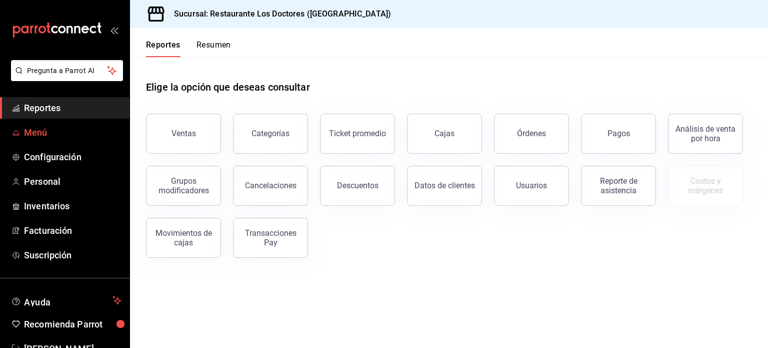 The height and width of the screenshot is (348, 768). What do you see at coordinates (445, 185) in the screenshot?
I see `div: Datos de clientes` at bounding box center [445, 185].